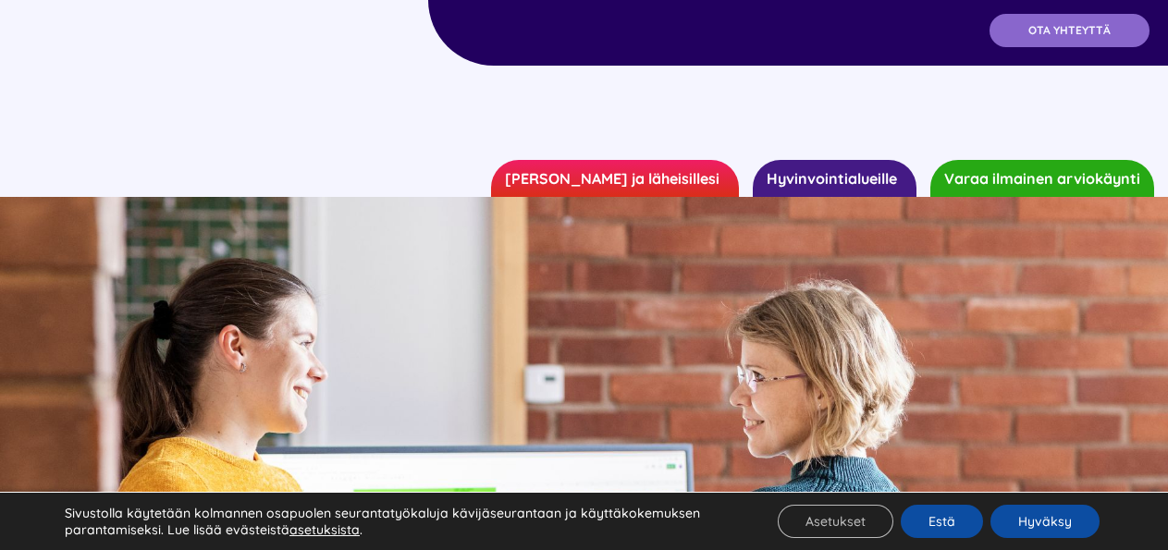 The width and height of the screenshot is (1168, 550). Describe the element at coordinates (1069, 31) in the screenshot. I see `a: OTA YHTEYTTÄ` at that location.